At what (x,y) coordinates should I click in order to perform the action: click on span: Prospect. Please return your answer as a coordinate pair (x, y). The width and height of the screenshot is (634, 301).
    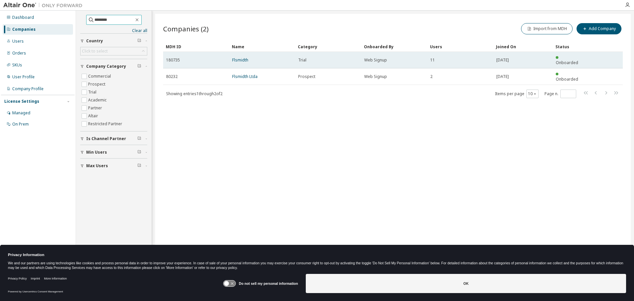
    Looking at the image, I should click on (307, 77).